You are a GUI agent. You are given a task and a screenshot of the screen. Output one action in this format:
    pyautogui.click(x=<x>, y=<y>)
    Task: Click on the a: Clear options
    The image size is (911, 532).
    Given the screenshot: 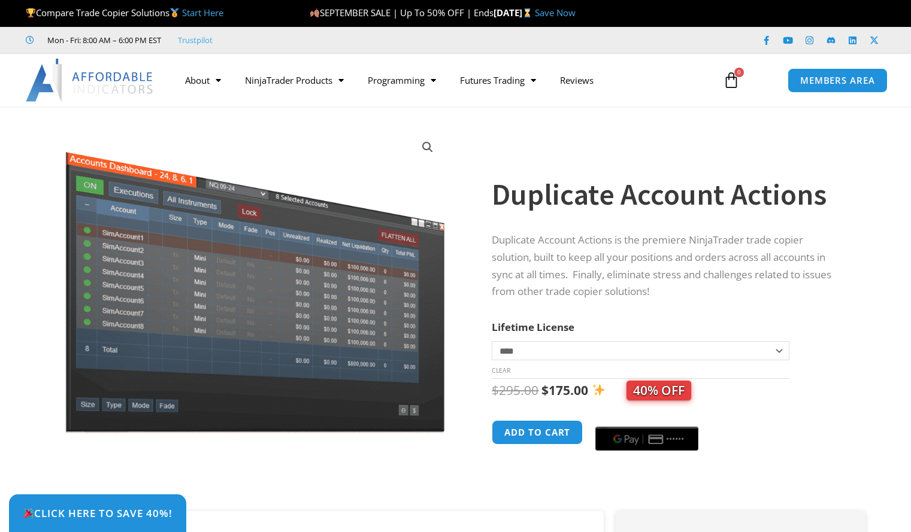 What is the action you would take?
    pyautogui.click(x=501, y=371)
    